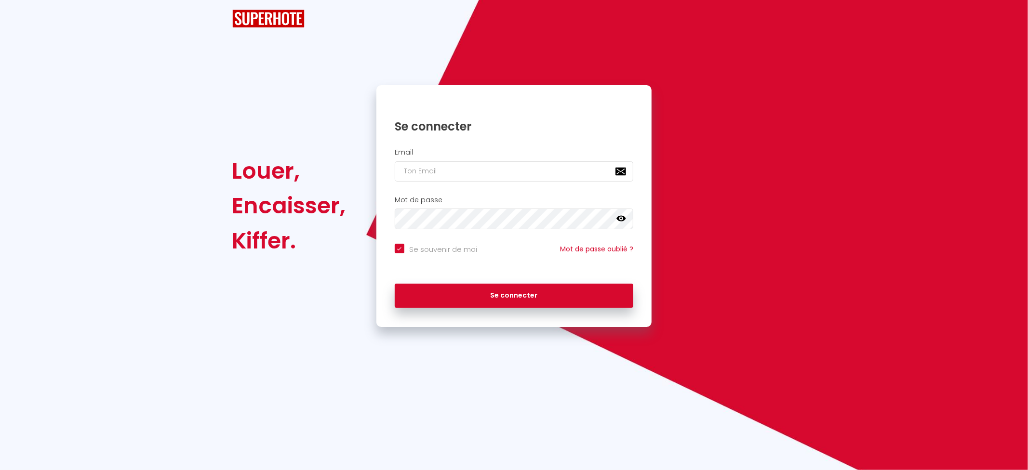  I want to click on button: Ouvrir le widget de chat LiveChat, so click(22, 18).